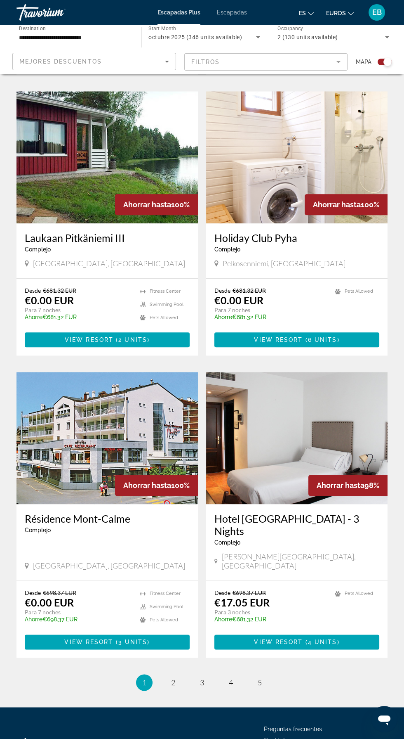  I want to click on span: Swimming Pool, so click(167, 304).